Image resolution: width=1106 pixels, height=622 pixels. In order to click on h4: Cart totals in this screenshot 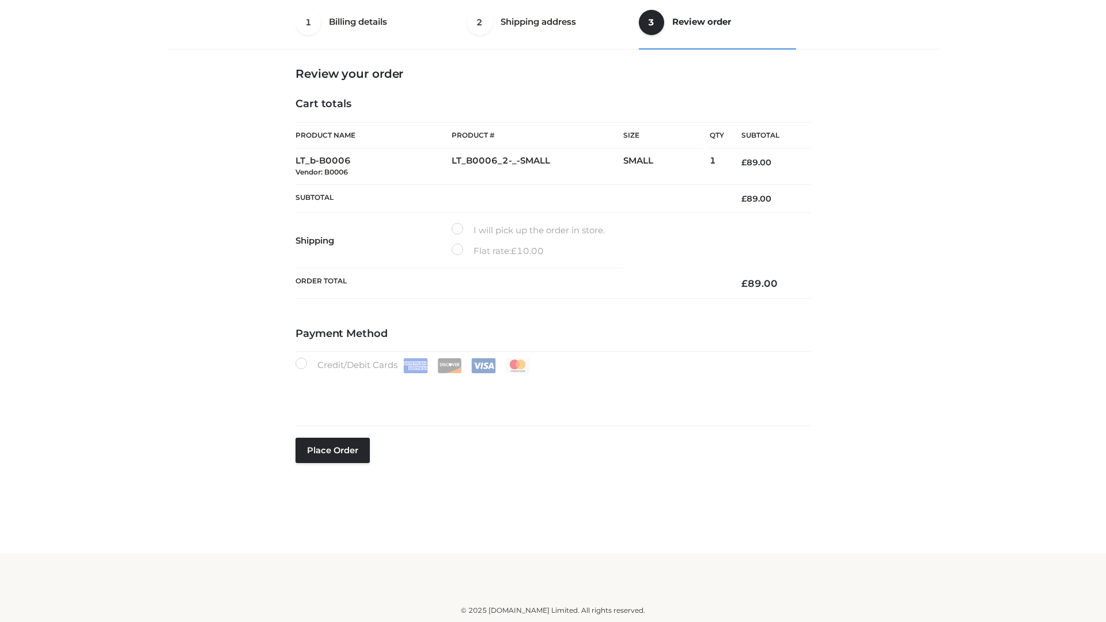, I will do `click(553, 104)`.